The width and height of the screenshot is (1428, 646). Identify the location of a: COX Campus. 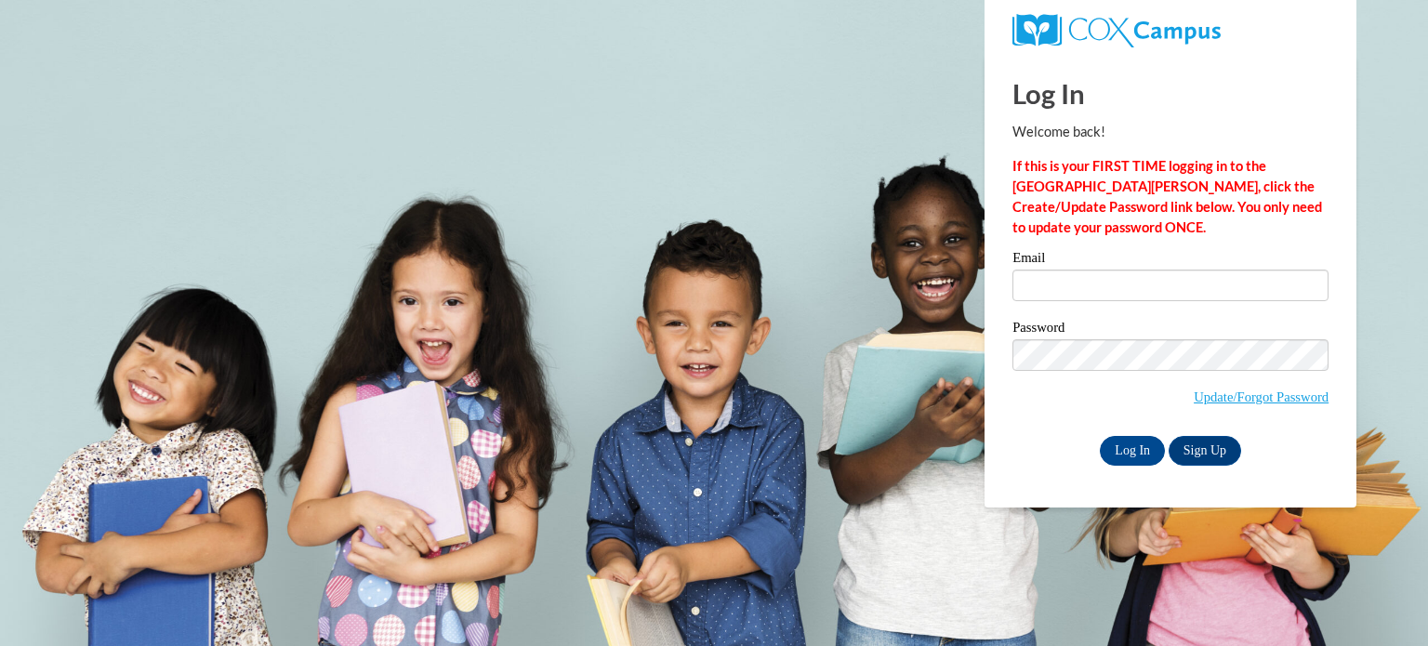
(1171, 31).